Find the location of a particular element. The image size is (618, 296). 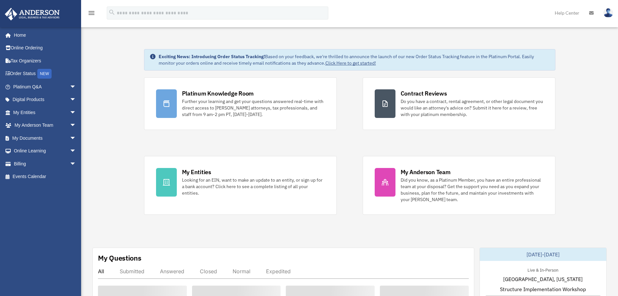

a: My Entitiesarrow_drop_down is located at coordinates (45, 112).